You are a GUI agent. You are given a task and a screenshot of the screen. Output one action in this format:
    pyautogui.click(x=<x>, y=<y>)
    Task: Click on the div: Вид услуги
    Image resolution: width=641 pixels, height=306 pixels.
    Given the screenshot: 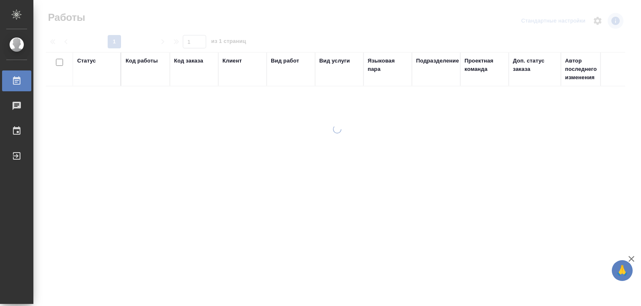 What is the action you would take?
    pyautogui.click(x=334, y=61)
    